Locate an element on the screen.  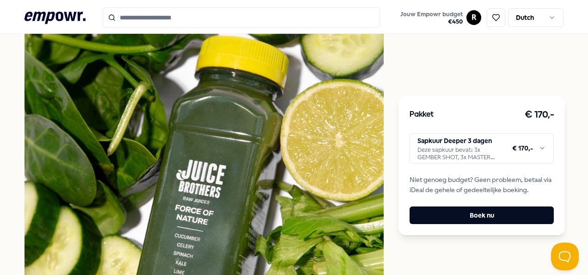
button: Jouw Empowr budget€450 is located at coordinates (431, 18).